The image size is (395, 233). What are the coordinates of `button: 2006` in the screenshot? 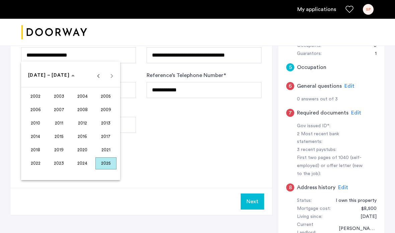 It's located at (36, 110).